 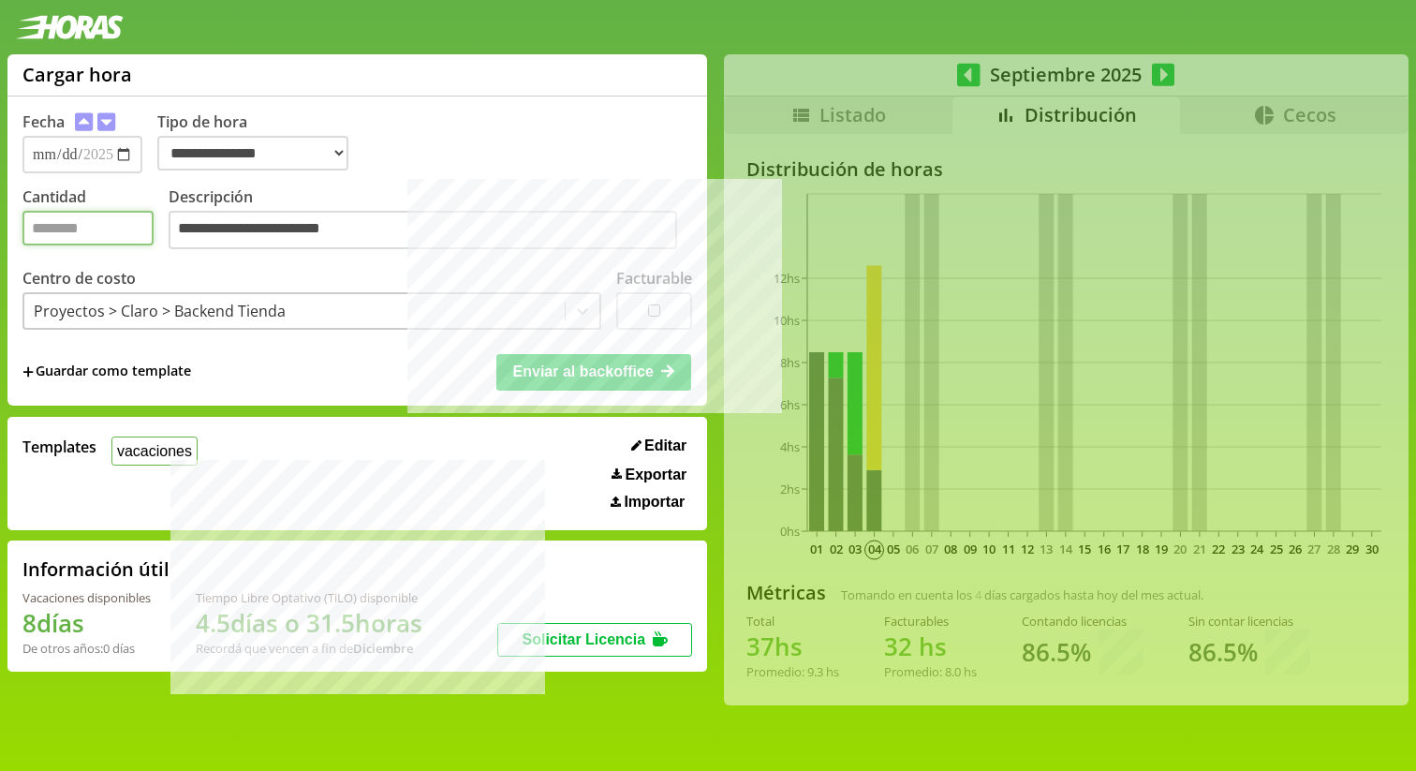 What do you see at coordinates (649, 475) in the screenshot?
I see `button: Exportar` at bounding box center [649, 475].